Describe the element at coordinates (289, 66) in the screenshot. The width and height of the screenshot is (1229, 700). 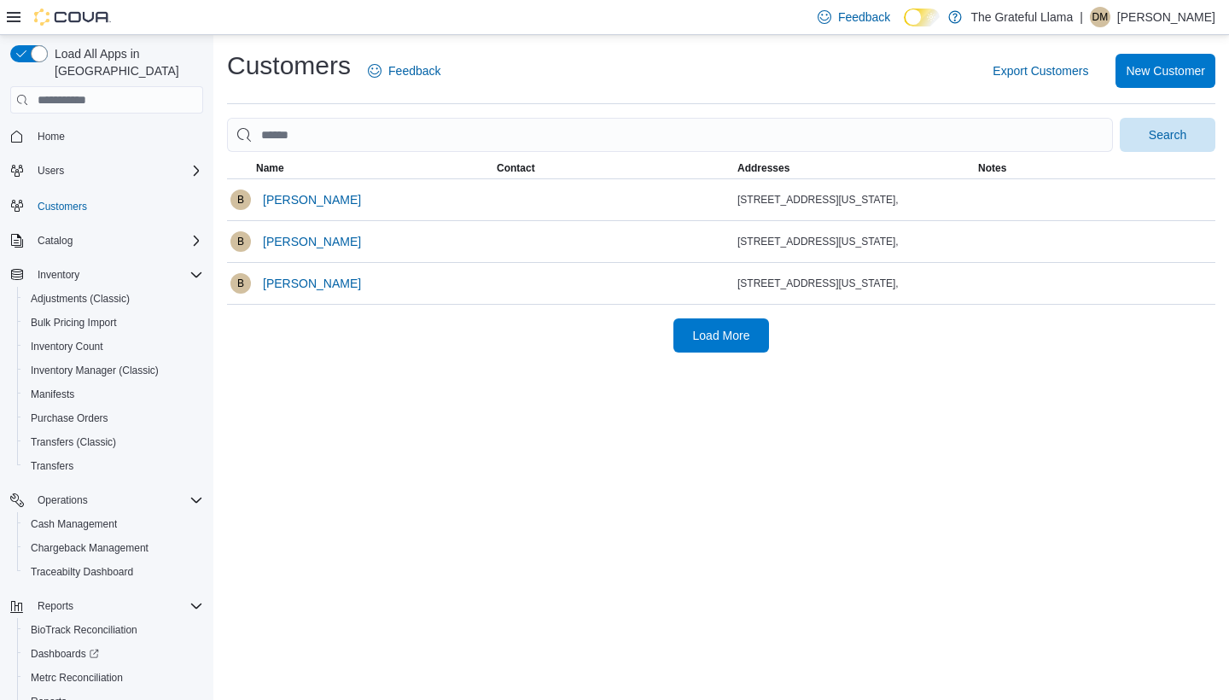
I see `h1: Customers` at that location.